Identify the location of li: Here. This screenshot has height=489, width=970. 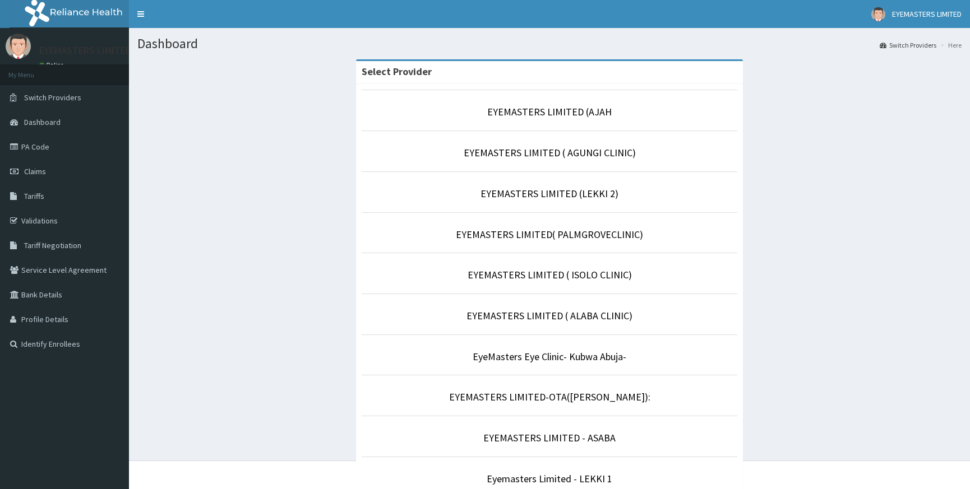
(949, 45).